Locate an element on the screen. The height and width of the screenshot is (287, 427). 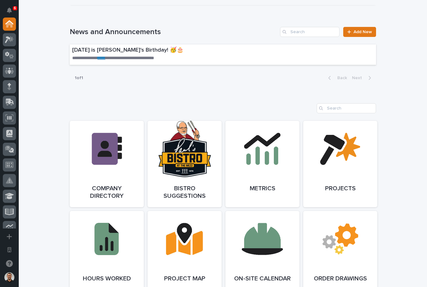
button: Notifications is located at coordinates (9, 10).